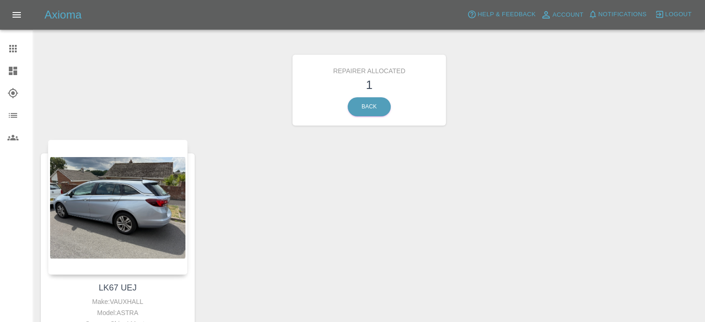 The width and height of the screenshot is (705, 322). I want to click on button: Open drawer, so click(17, 15).